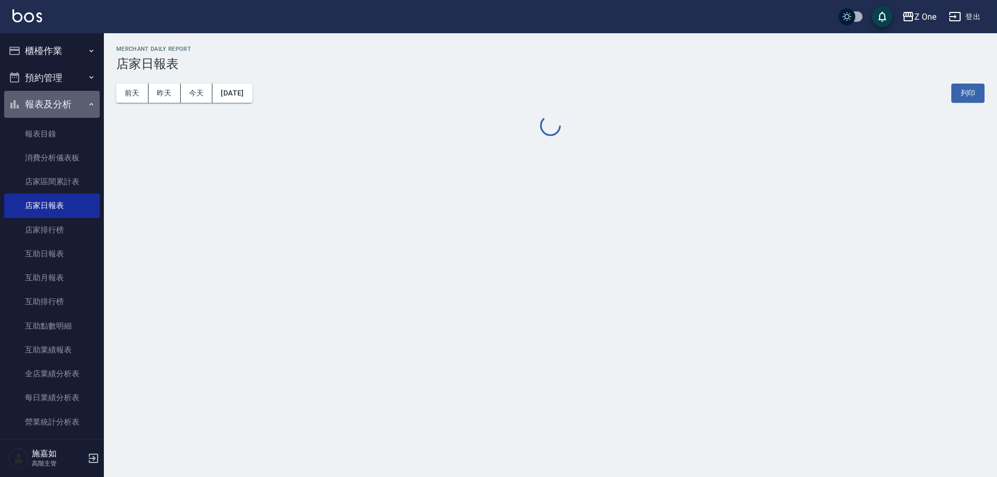 Image resolution: width=997 pixels, height=477 pixels. I want to click on h3: 店家日報表, so click(550, 64).